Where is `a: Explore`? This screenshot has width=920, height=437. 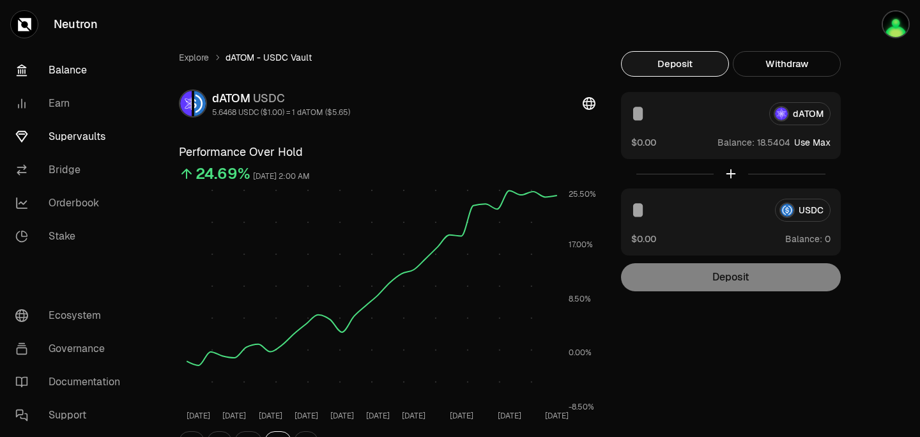
a: Explore is located at coordinates (194, 58).